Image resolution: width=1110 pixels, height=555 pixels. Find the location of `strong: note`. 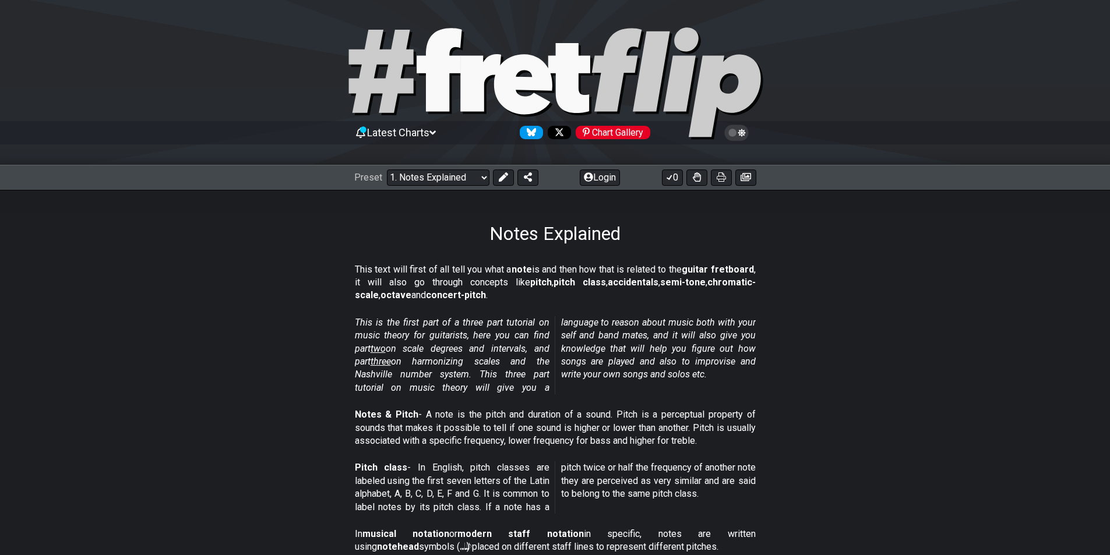

strong: note is located at coordinates (521, 269).